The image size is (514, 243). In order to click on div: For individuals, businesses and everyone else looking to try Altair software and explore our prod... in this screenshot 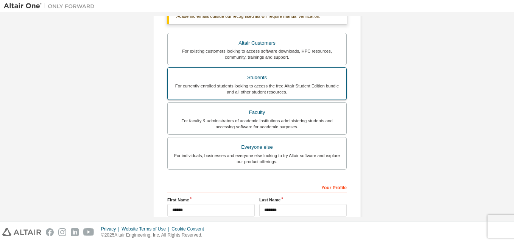, I will do `click(257, 159)`.